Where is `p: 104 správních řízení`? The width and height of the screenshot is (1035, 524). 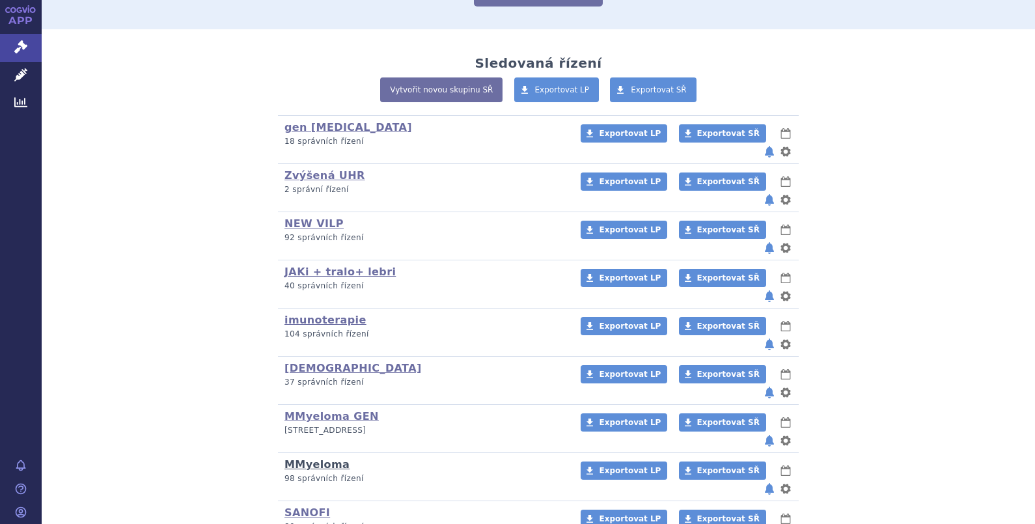
p: 104 správních řízení is located at coordinates (424, 334).